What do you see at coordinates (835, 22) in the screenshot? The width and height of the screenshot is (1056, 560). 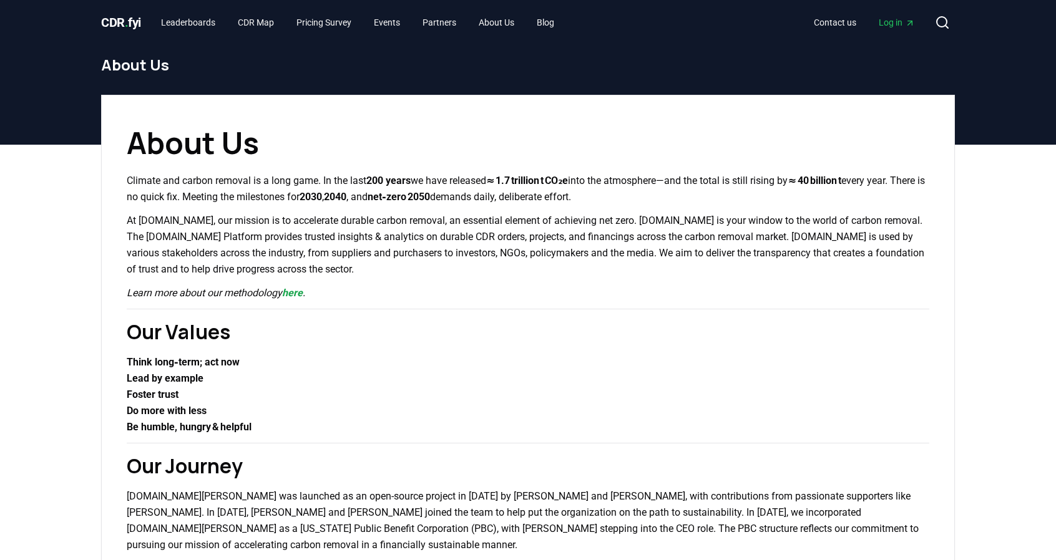 I see `a: Contact us` at bounding box center [835, 22].